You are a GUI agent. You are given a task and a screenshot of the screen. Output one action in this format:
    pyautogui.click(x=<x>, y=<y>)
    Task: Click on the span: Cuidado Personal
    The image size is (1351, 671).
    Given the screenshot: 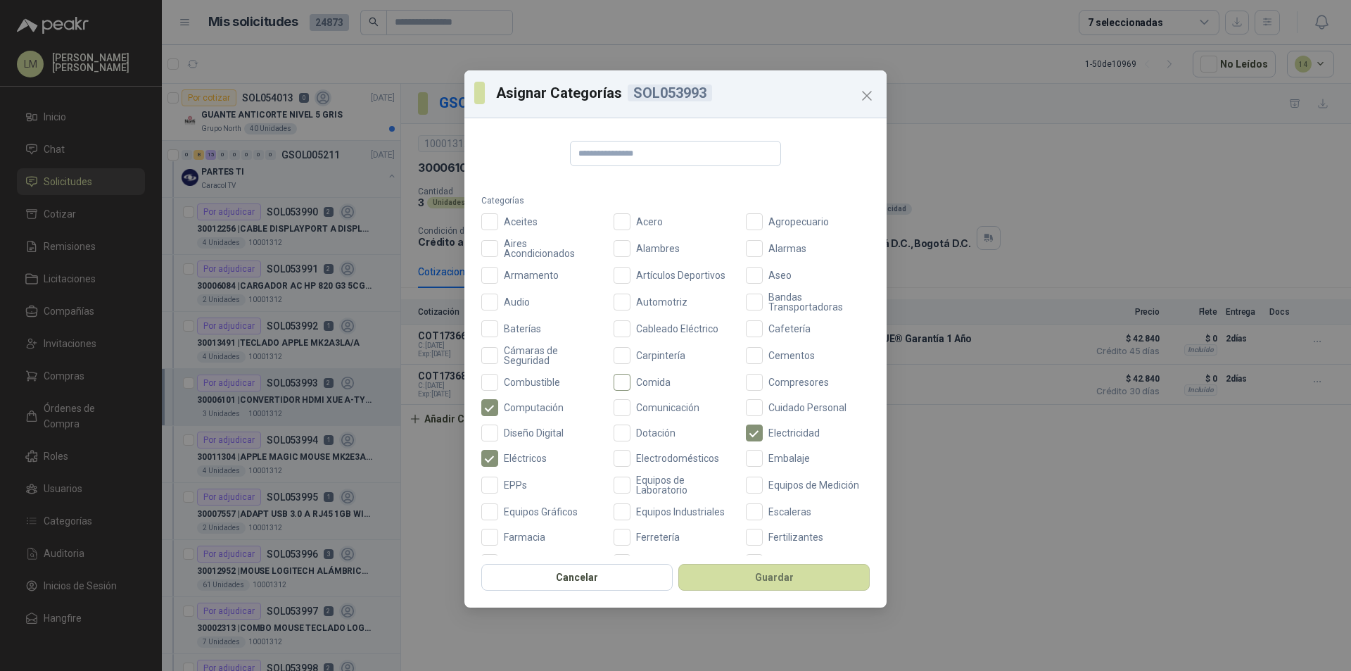 What is the action you would take?
    pyautogui.click(x=807, y=407)
    